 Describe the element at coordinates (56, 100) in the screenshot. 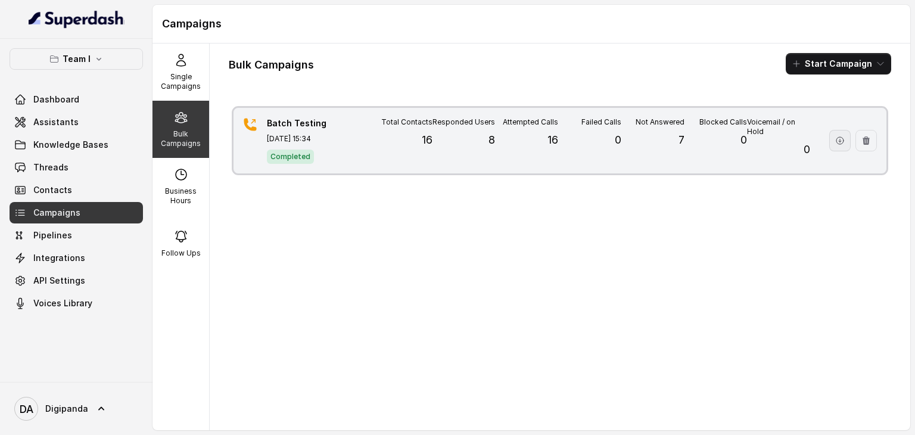

I see `span: Dashboard` at that location.